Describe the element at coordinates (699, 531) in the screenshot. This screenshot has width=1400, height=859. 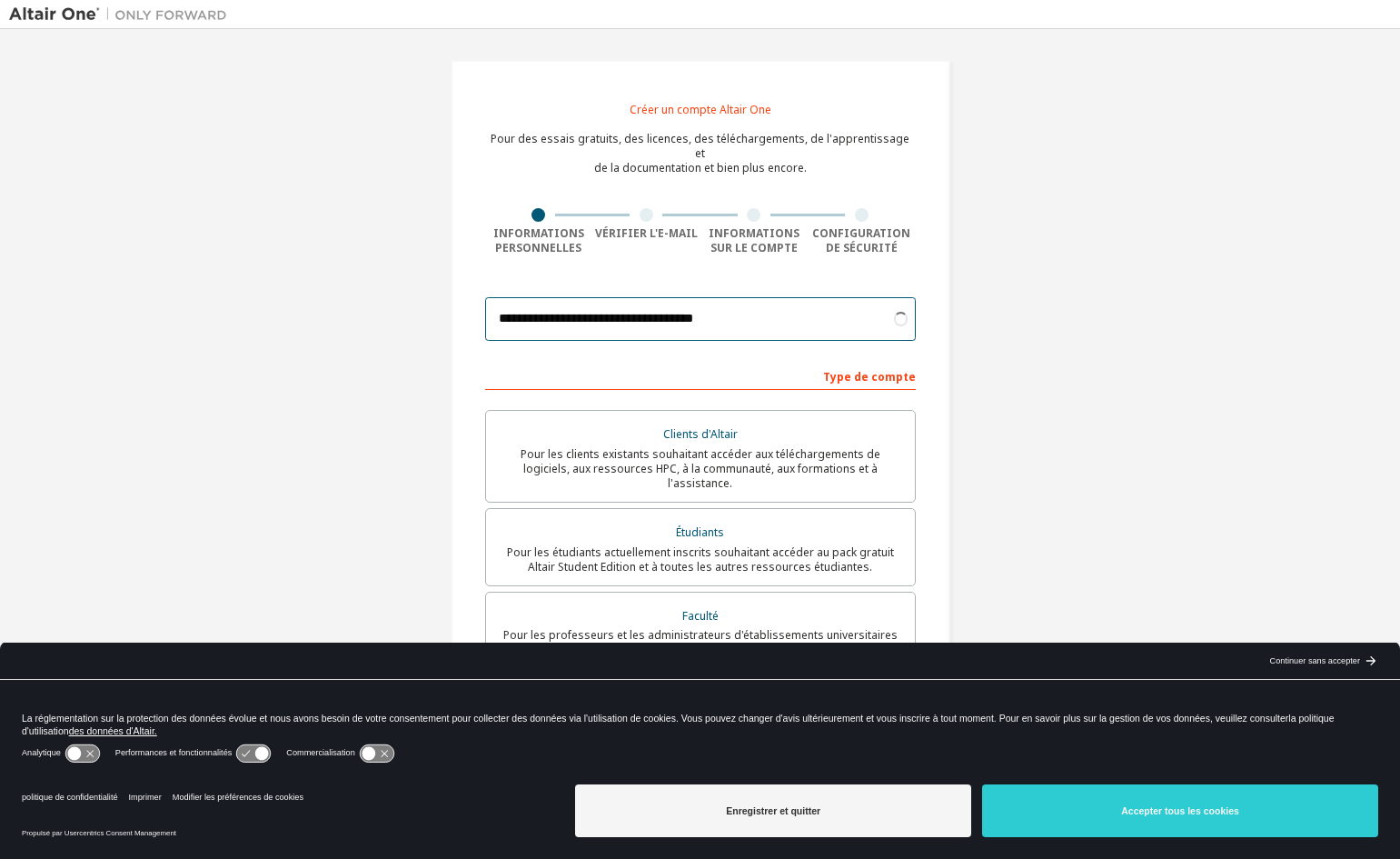
I see `font: Étudiants` at that location.